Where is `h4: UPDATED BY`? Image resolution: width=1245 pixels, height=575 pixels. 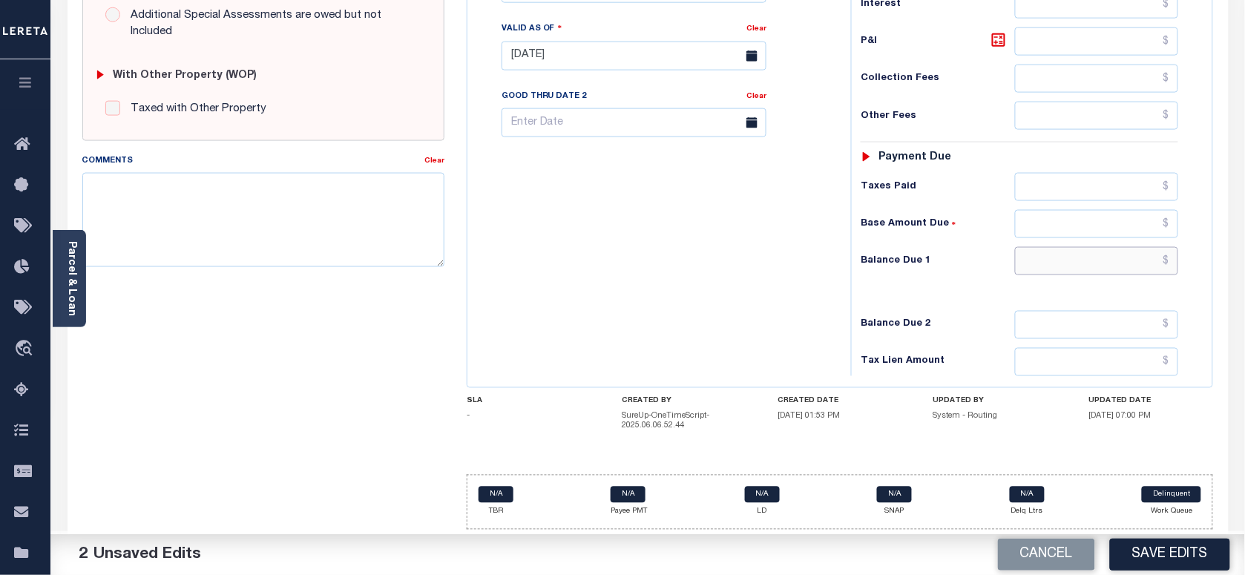 h4: UPDATED BY is located at coordinates (996, 401).